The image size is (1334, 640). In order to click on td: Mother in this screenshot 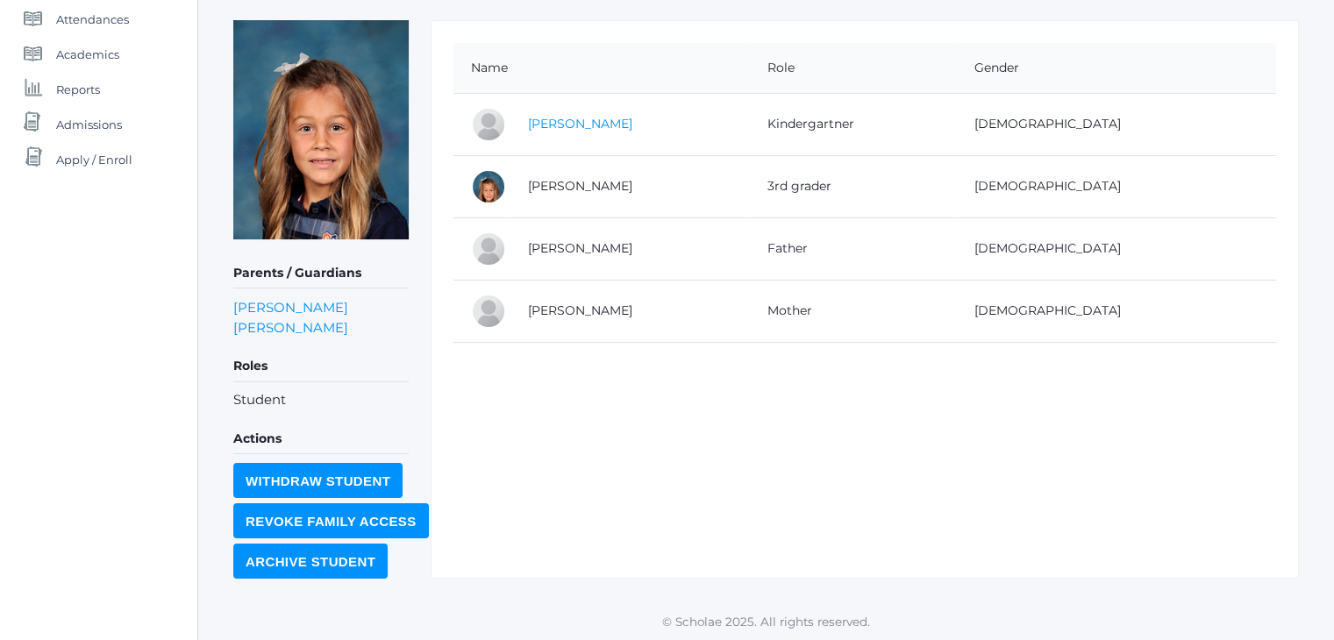, I will do `click(852, 310)`.